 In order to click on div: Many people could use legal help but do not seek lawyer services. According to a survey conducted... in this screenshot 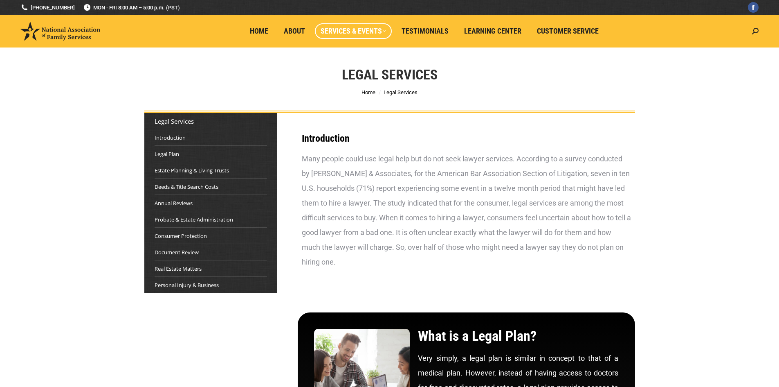, I will do `click(466, 210)`.